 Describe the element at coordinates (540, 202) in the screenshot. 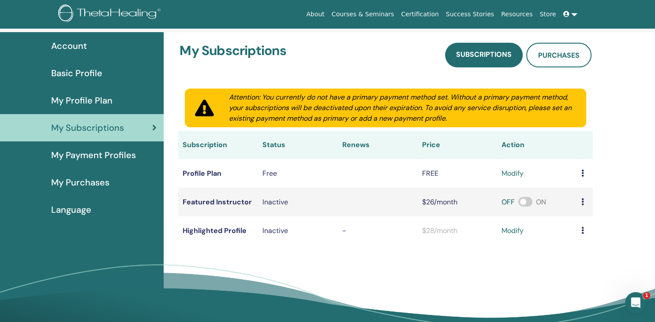

I see `span: ON` at that location.